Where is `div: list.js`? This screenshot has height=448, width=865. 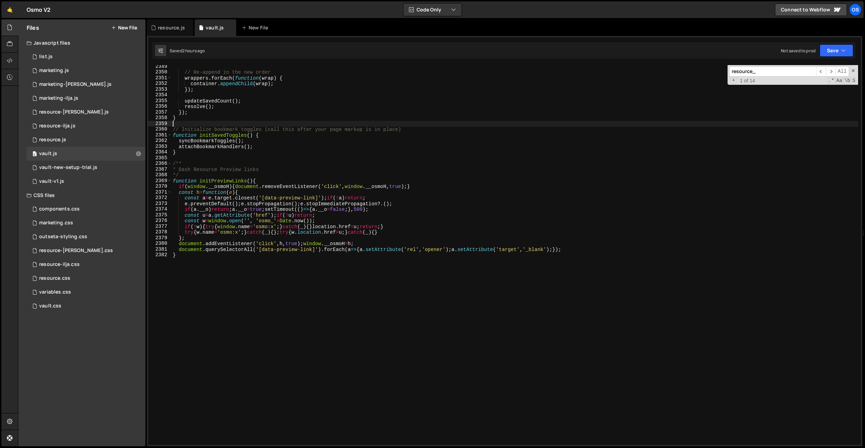 div: list.js is located at coordinates (46, 57).